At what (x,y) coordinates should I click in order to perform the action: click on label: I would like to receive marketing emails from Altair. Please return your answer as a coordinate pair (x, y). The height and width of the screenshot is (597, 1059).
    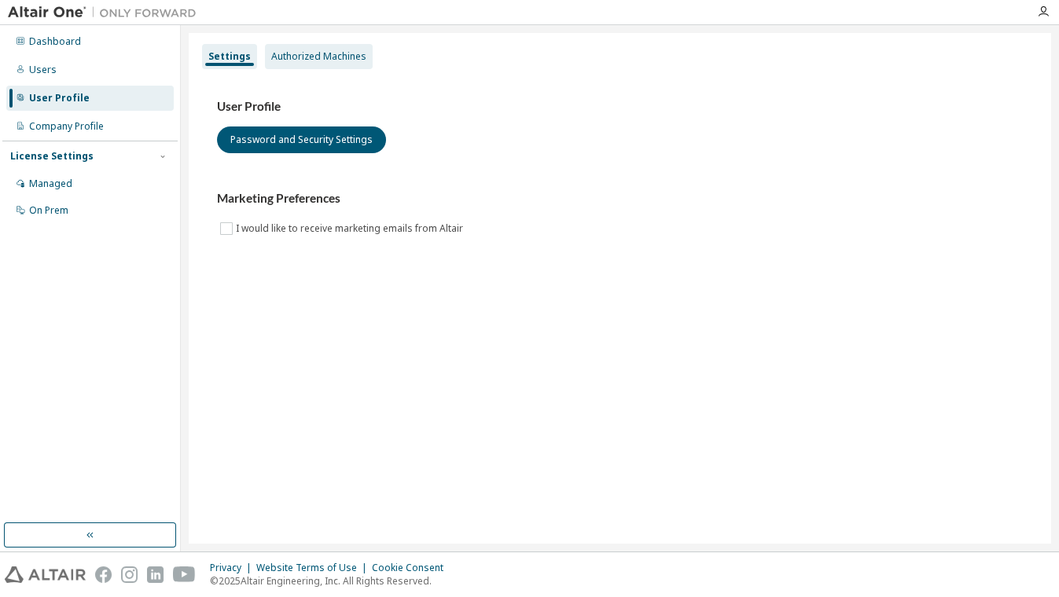
    Looking at the image, I should click on (351, 229).